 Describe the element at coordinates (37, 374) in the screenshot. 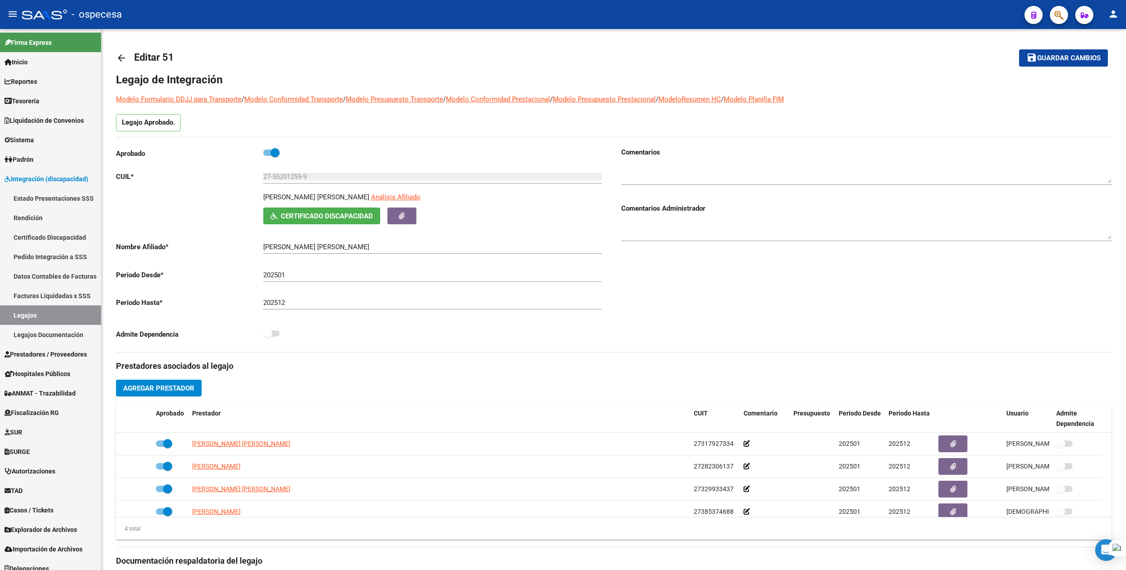

I see `span: Hospitales Públicos` at that location.